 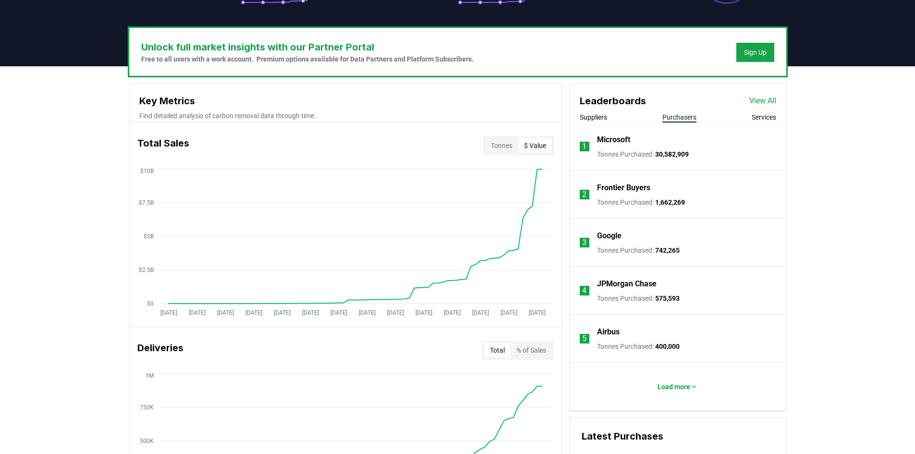 What do you see at coordinates (763, 101) in the screenshot?
I see `a: View All` at bounding box center [763, 101].